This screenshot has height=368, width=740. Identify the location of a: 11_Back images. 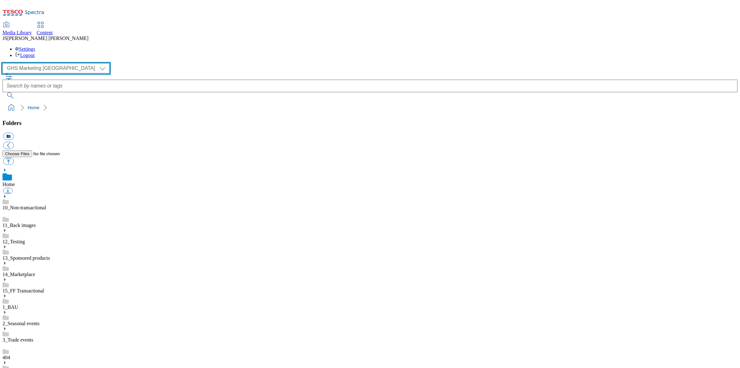
(19, 225).